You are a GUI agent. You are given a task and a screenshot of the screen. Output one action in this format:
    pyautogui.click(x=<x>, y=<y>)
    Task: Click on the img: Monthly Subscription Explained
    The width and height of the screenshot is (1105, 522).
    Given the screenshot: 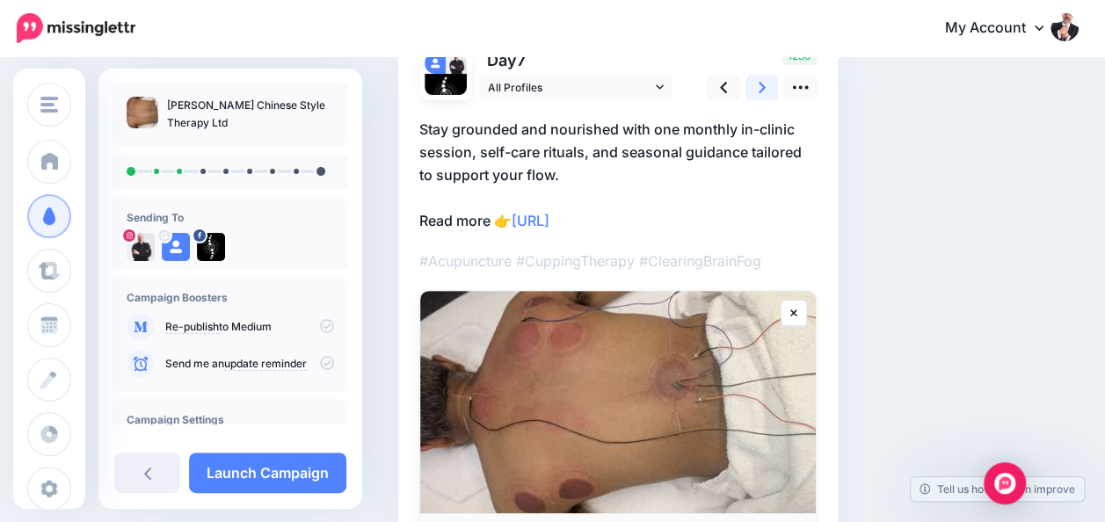 What is the action you would take?
    pyautogui.click(x=618, y=402)
    